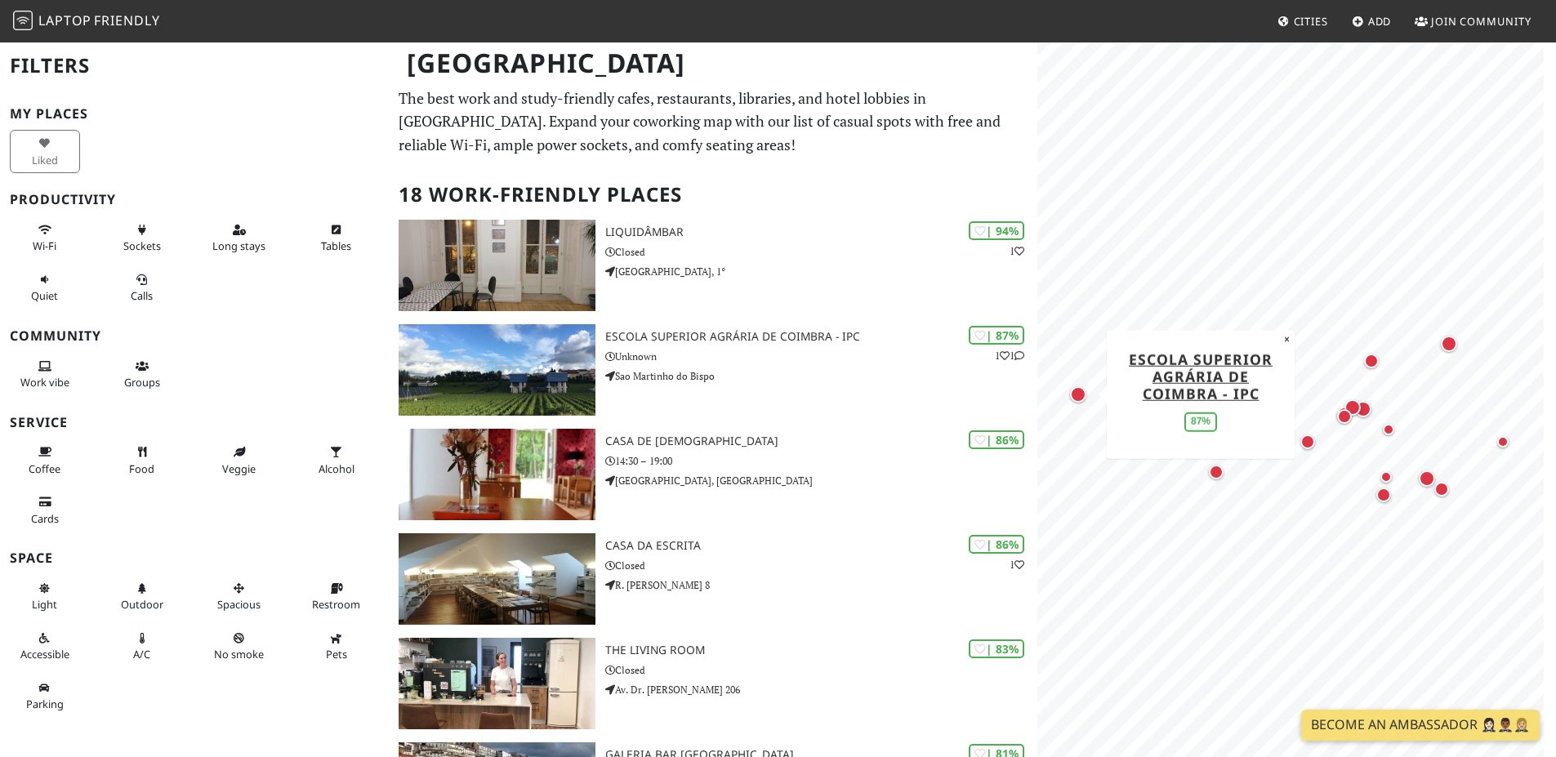 The image size is (1556, 757). I want to click on div: | 87%, so click(996, 335).